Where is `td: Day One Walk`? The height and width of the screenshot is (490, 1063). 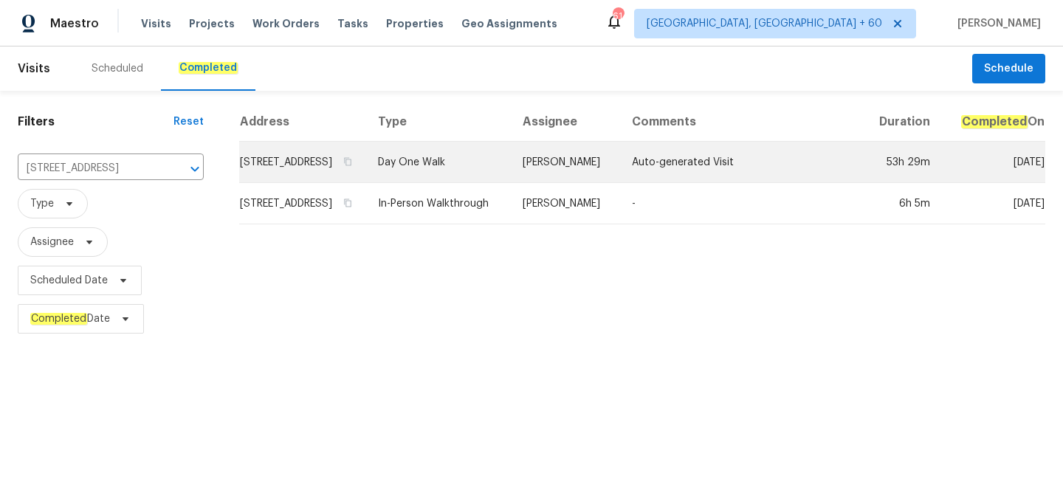
td: Day One Walk is located at coordinates (438, 162).